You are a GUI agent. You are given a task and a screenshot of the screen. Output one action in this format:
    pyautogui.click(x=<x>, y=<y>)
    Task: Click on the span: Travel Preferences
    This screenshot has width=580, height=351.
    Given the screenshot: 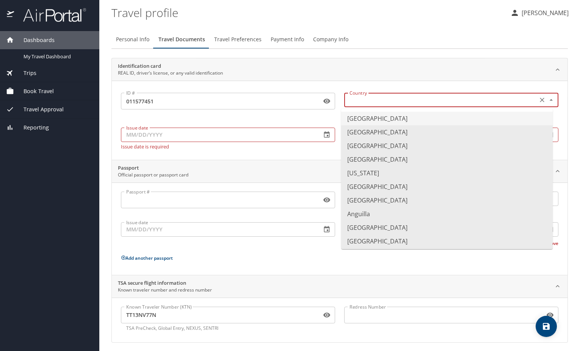 What is the action you would take?
    pyautogui.click(x=238, y=39)
    